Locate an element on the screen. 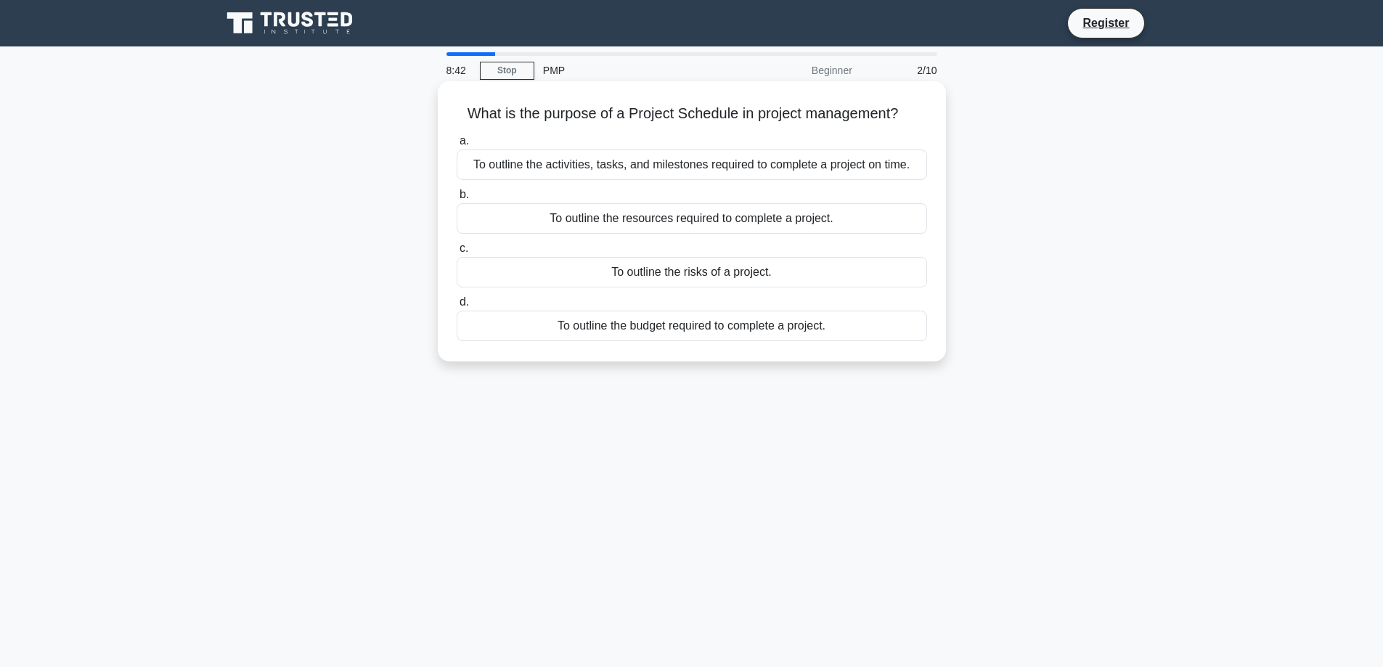 This screenshot has width=1383, height=667. div: To outline the activities, tasks, and milestones required to complete a project on time. is located at coordinates (692, 165).